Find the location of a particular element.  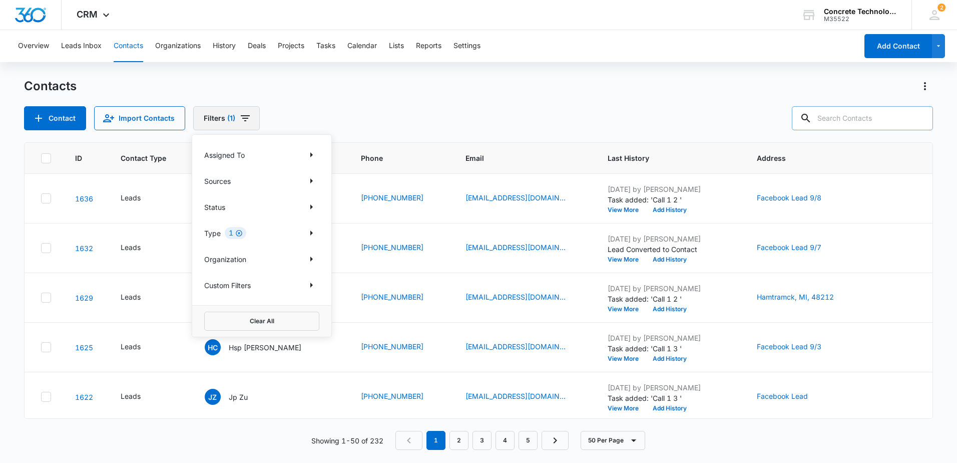

div: Contact Name - Jp Zu - Select to Edit Field is located at coordinates (235, 397).